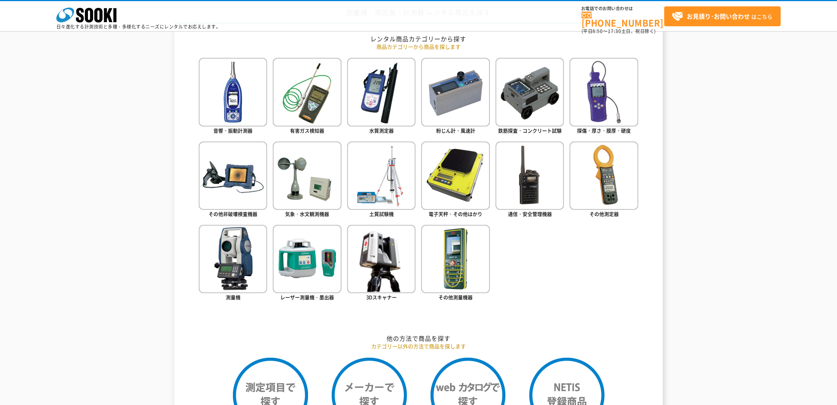  Describe the element at coordinates (615, 31) in the screenshot. I see `span: 17:30` at that location.